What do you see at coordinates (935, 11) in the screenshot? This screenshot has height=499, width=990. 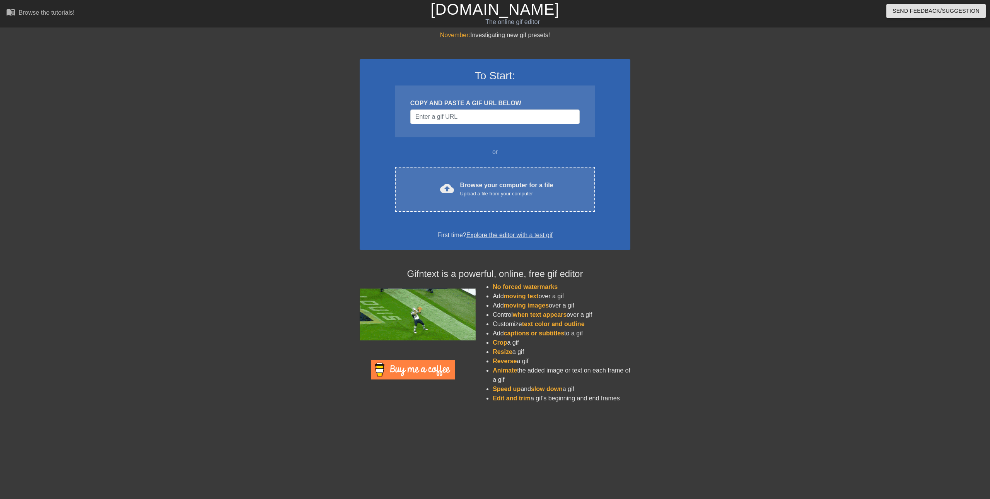 I see `button: Send Feedback/Suggestion` at bounding box center [935, 11].